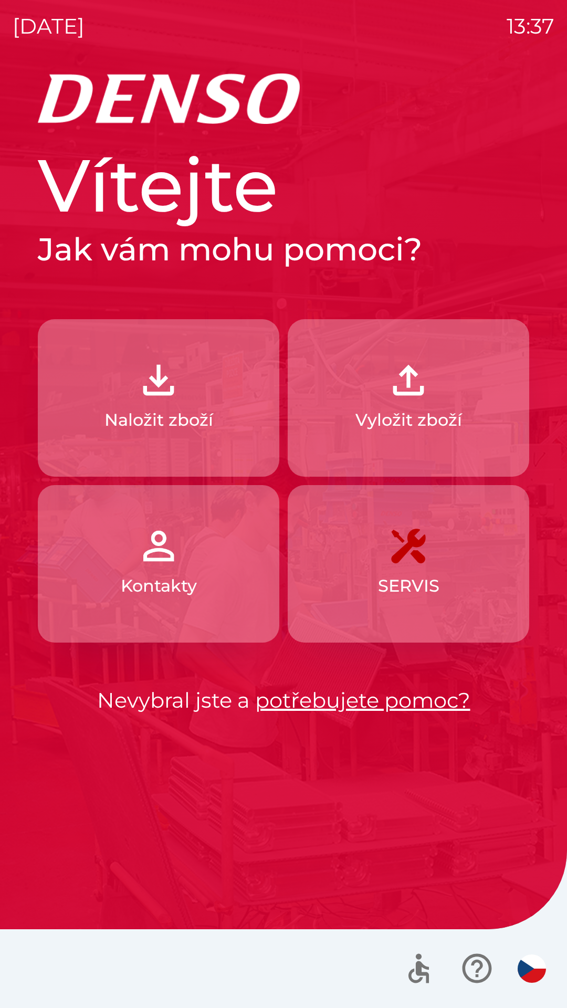 This screenshot has height=1008, width=567. Describe the element at coordinates (284, 185) in the screenshot. I see `h1: Vítejte` at that location.